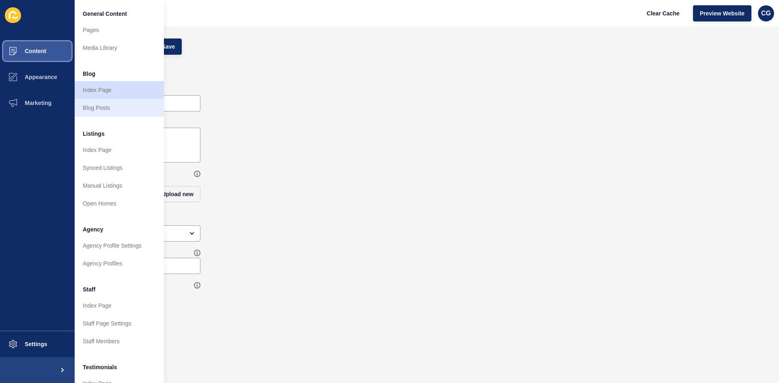 This screenshot has height=383, width=779. I want to click on button: Save, so click(168, 47).